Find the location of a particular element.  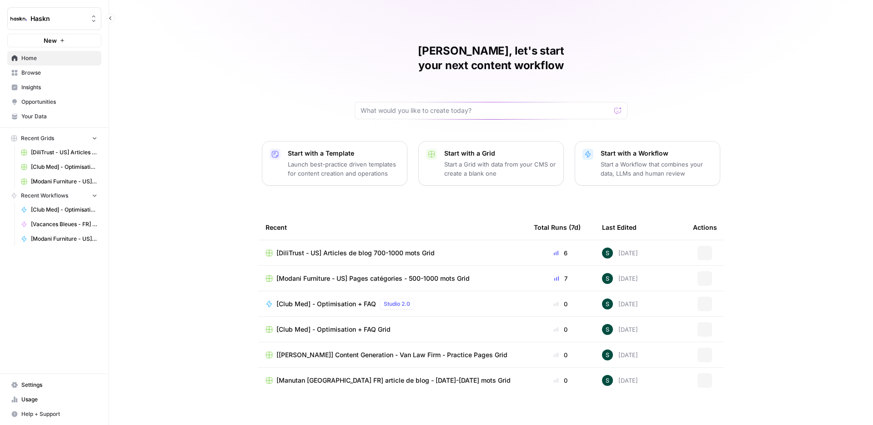

button: Start with a TemplateLaunch best-practice driven templates for content creation and operations is located at coordinates (335, 163).